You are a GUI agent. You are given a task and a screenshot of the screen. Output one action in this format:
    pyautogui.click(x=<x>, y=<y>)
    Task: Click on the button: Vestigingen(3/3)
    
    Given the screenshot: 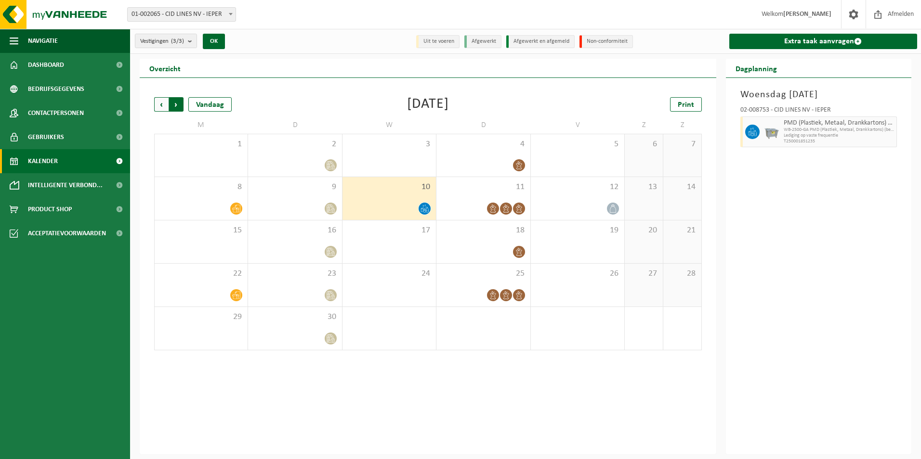 What is the action you would take?
    pyautogui.click(x=166, y=41)
    